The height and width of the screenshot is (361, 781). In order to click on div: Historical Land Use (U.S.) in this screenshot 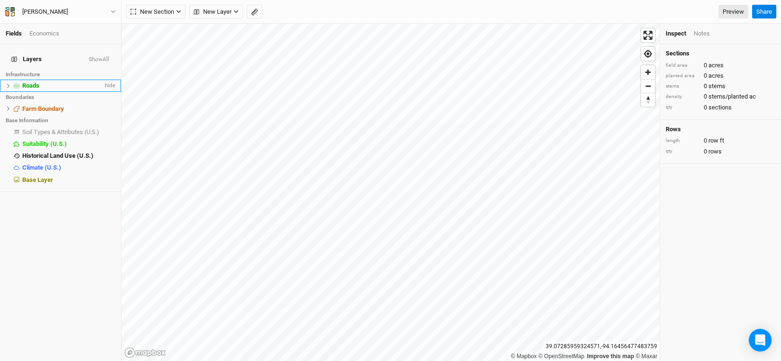, I will do `click(69, 156)`.